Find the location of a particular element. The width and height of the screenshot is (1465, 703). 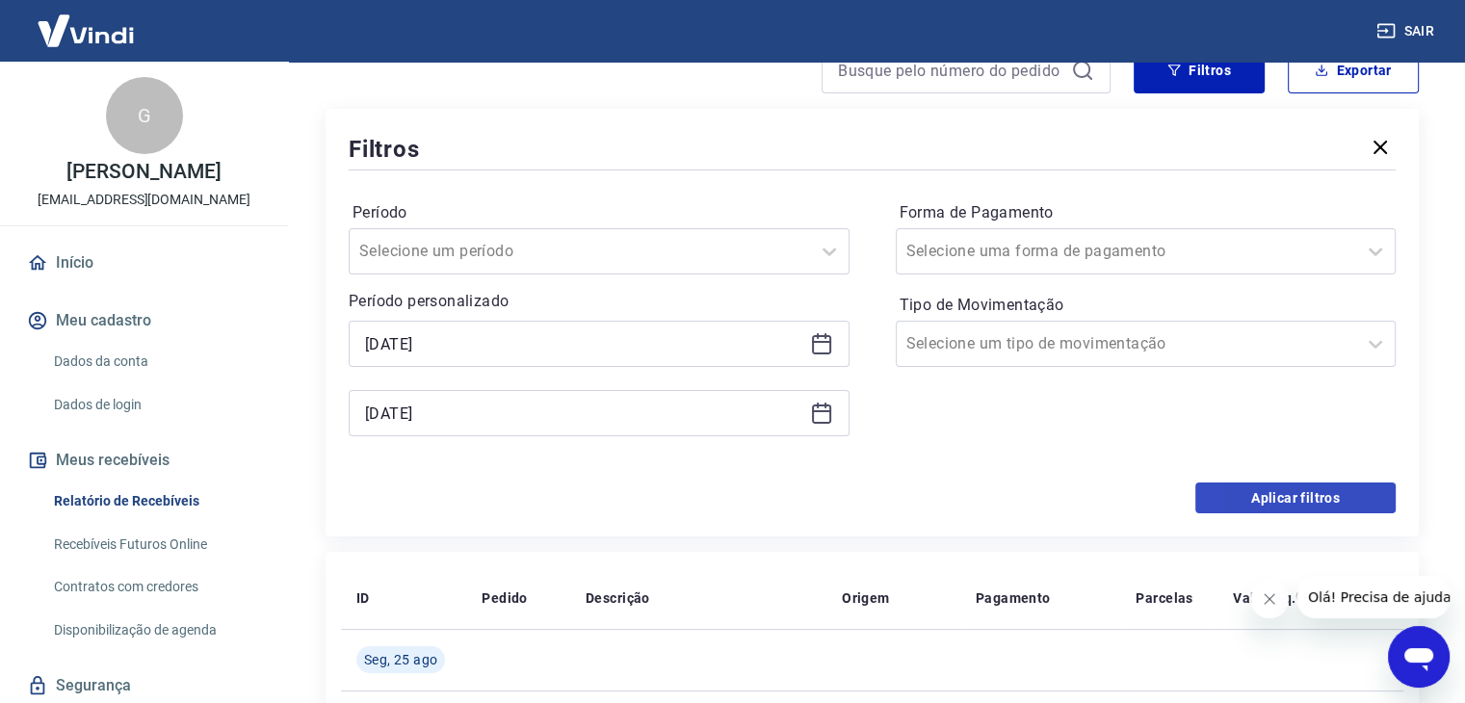

button: Exportar is located at coordinates (1353, 70).